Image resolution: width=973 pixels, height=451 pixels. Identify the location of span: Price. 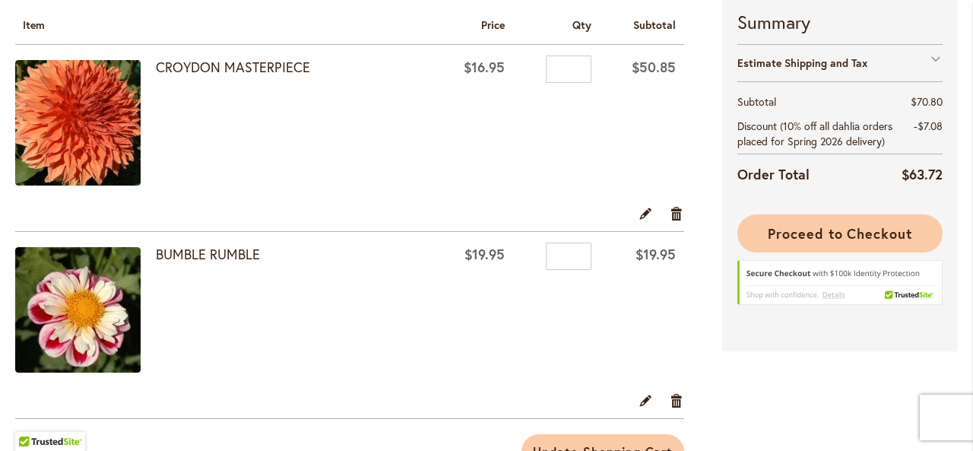
(493, 24).